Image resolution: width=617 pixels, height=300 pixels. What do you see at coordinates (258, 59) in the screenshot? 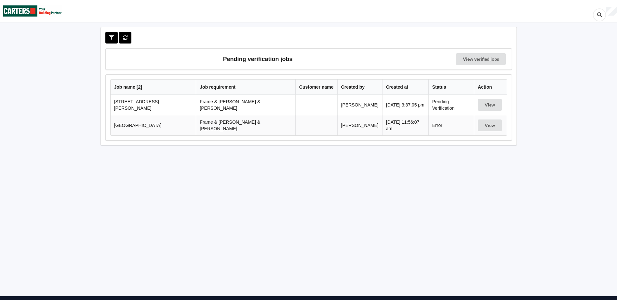
I see `h3: Pending verification jobs` at bounding box center [258, 59].